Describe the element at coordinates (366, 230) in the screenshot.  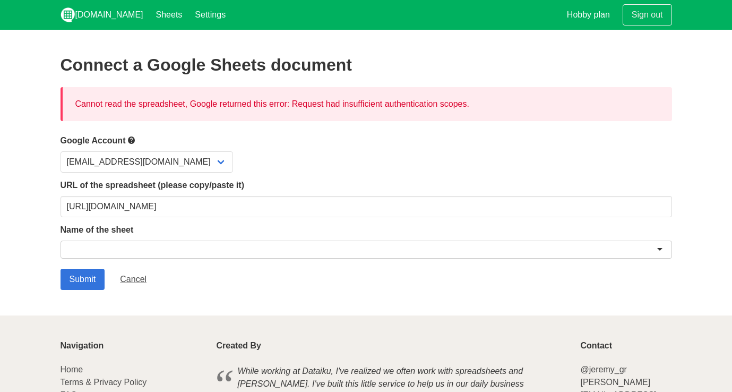
I see `label: Name of the sheet` at that location.